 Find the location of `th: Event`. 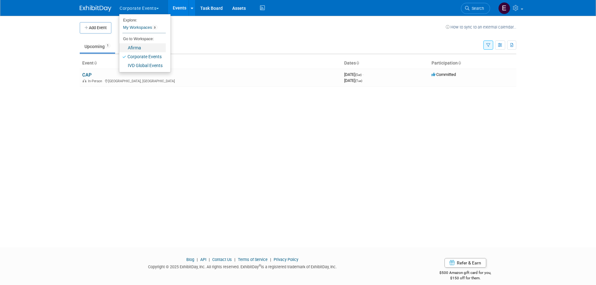

th: Event is located at coordinates (211, 63).